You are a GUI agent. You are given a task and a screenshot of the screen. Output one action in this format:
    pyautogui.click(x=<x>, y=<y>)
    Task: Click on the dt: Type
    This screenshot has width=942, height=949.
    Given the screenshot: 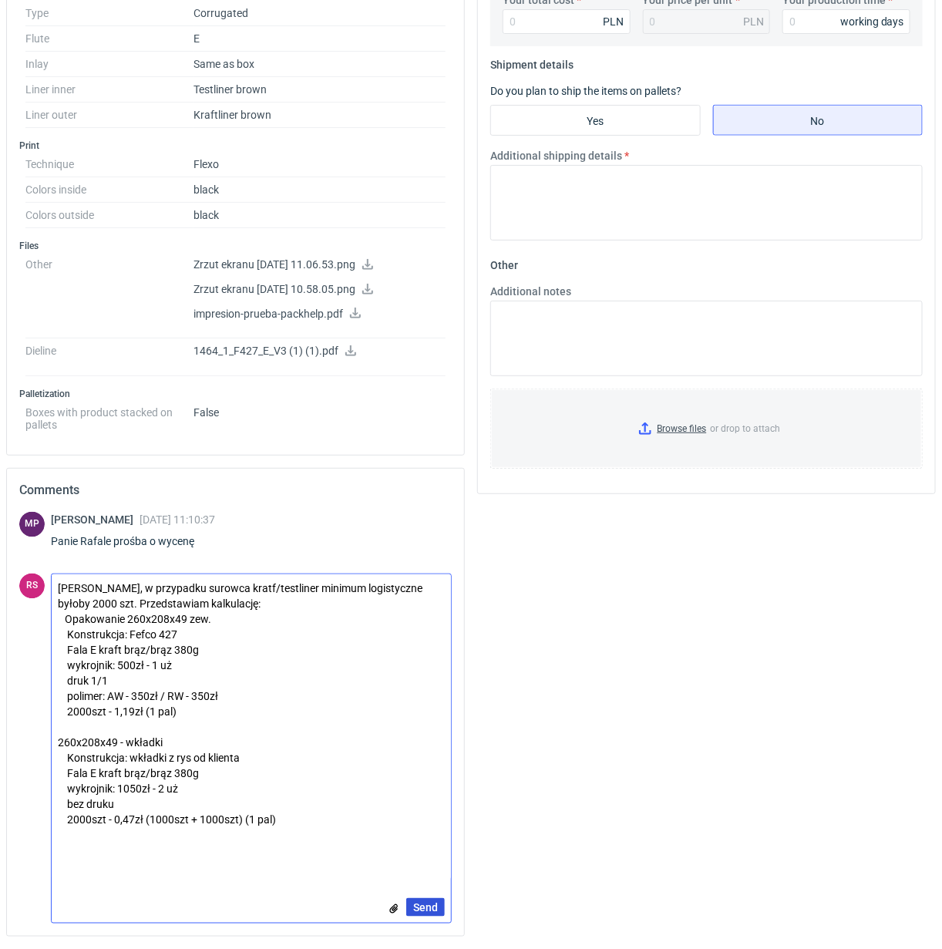 What is the action you would take?
    pyautogui.click(x=109, y=13)
    